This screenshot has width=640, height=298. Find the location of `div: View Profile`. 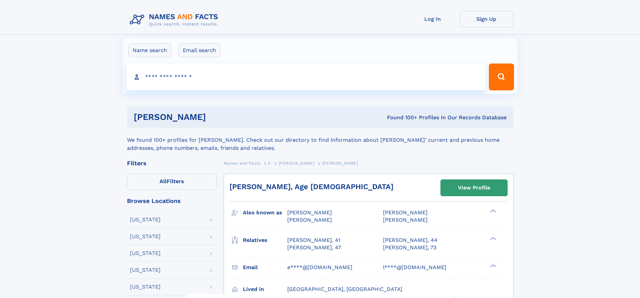

div: View Profile is located at coordinates (474, 188).